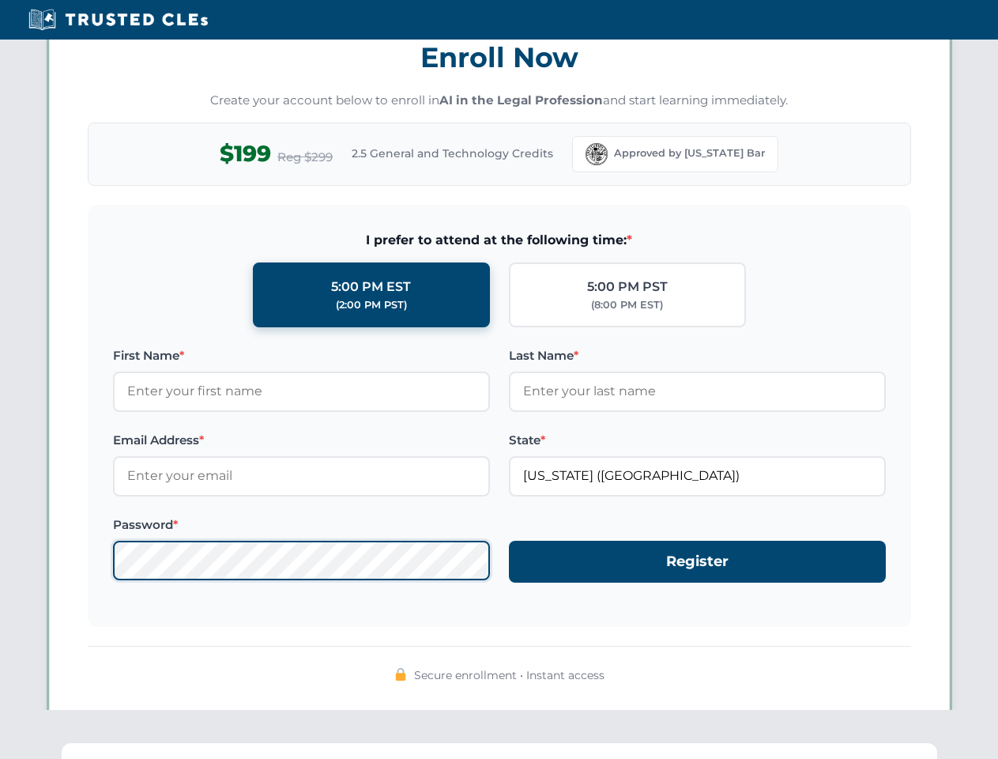 Image resolution: width=998 pixels, height=759 pixels. I want to click on img: Florida Bar, so click(597, 154).